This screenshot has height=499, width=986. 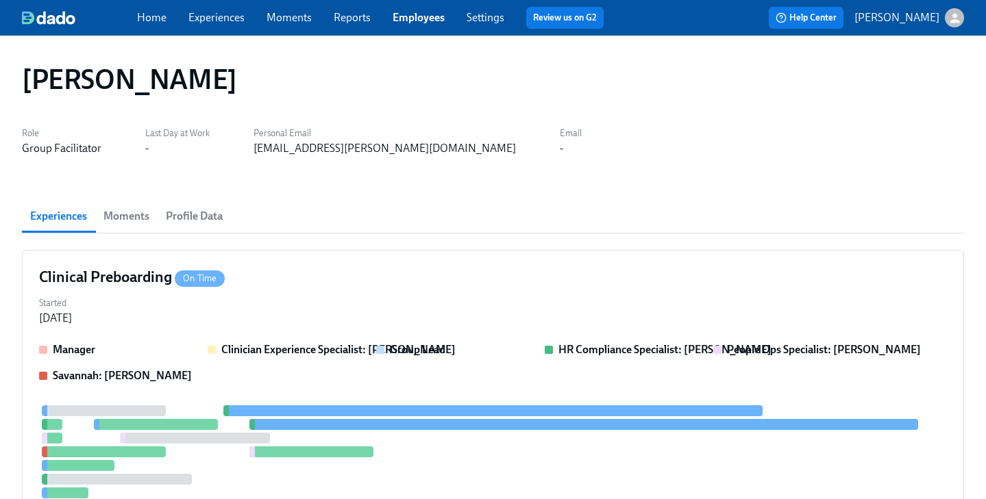 What do you see at coordinates (62, 149) in the screenshot?
I see `div: Group Facilitator` at bounding box center [62, 149].